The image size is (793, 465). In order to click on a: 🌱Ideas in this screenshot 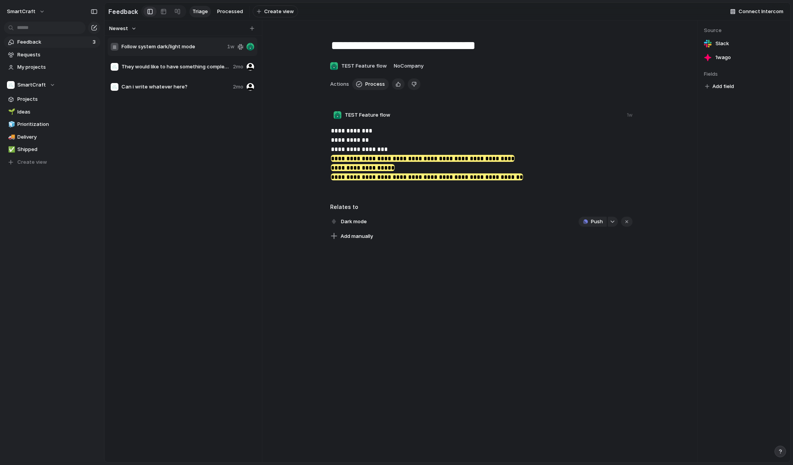, I will do `click(52, 112)`.